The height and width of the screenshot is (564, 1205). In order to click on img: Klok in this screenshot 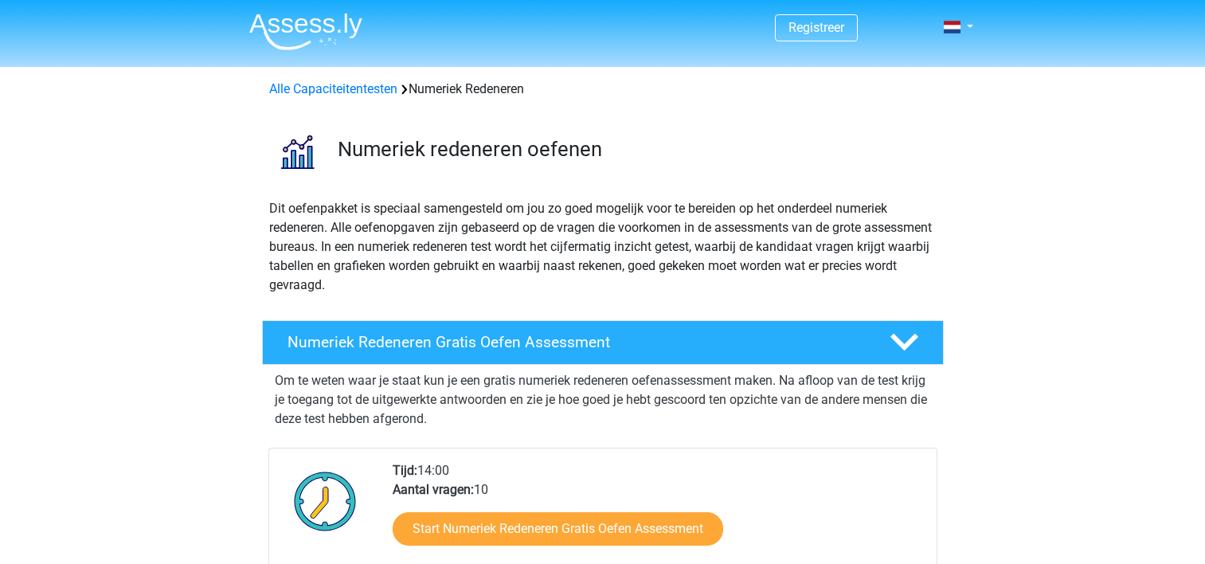, I will do `click(325, 501)`.